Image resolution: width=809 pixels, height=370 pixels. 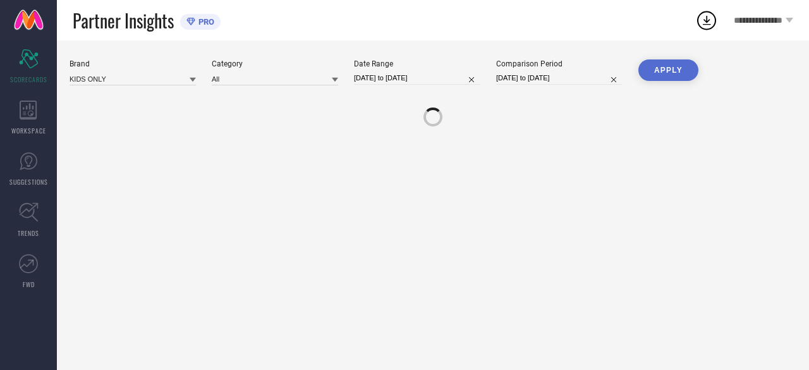 I want to click on div: Comparison Period, so click(x=560, y=64).